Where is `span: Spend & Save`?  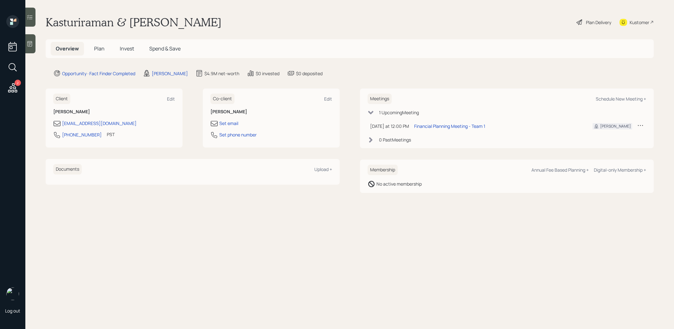 span: Spend & Save is located at coordinates (165, 49).